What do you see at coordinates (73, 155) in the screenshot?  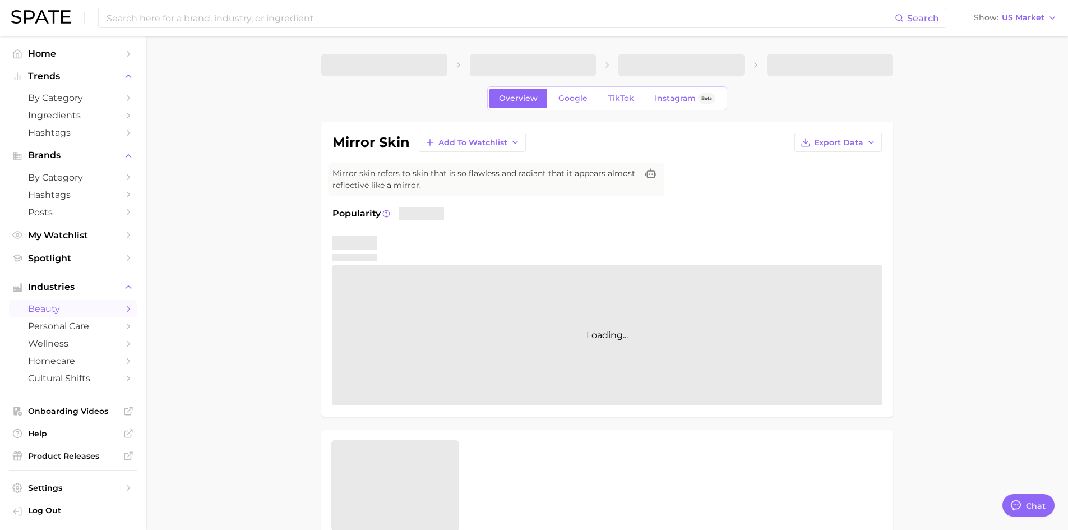 I see `span: Brands` at bounding box center [73, 155].